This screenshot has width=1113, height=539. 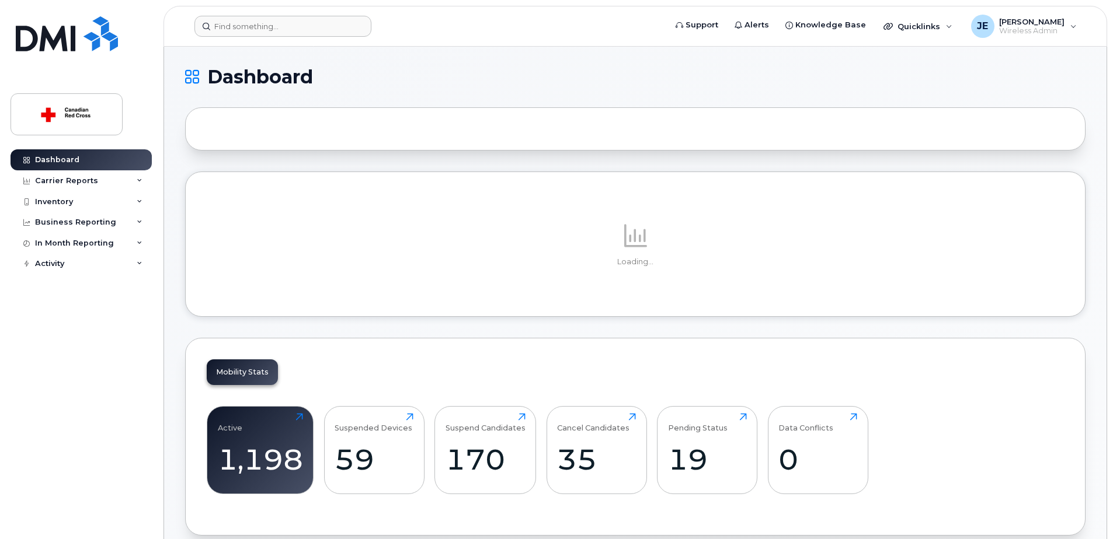 What do you see at coordinates (593, 423) in the screenshot?
I see `div: Cancel Candidates` at bounding box center [593, 423].